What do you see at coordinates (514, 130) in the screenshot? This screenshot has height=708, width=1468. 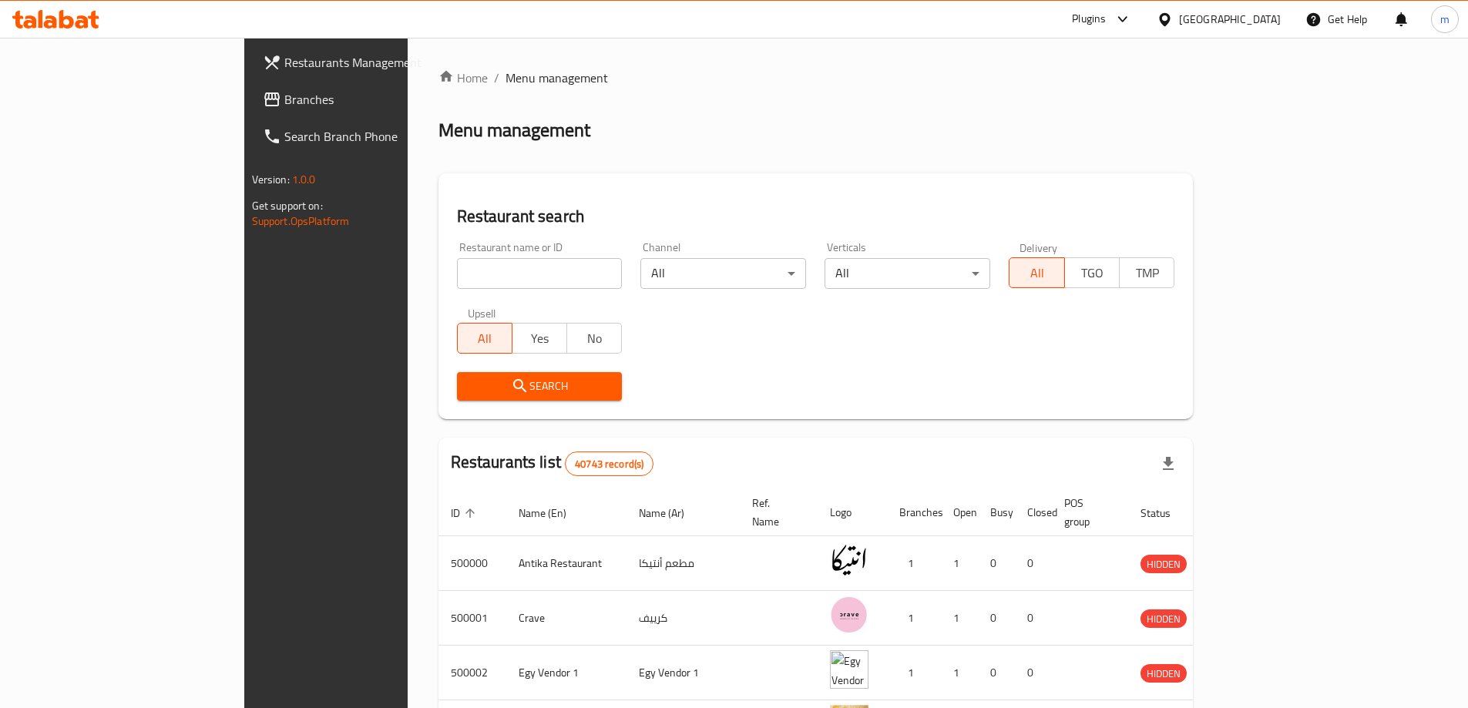 I see `h2: Menu management` at bounding box center [514, 130].